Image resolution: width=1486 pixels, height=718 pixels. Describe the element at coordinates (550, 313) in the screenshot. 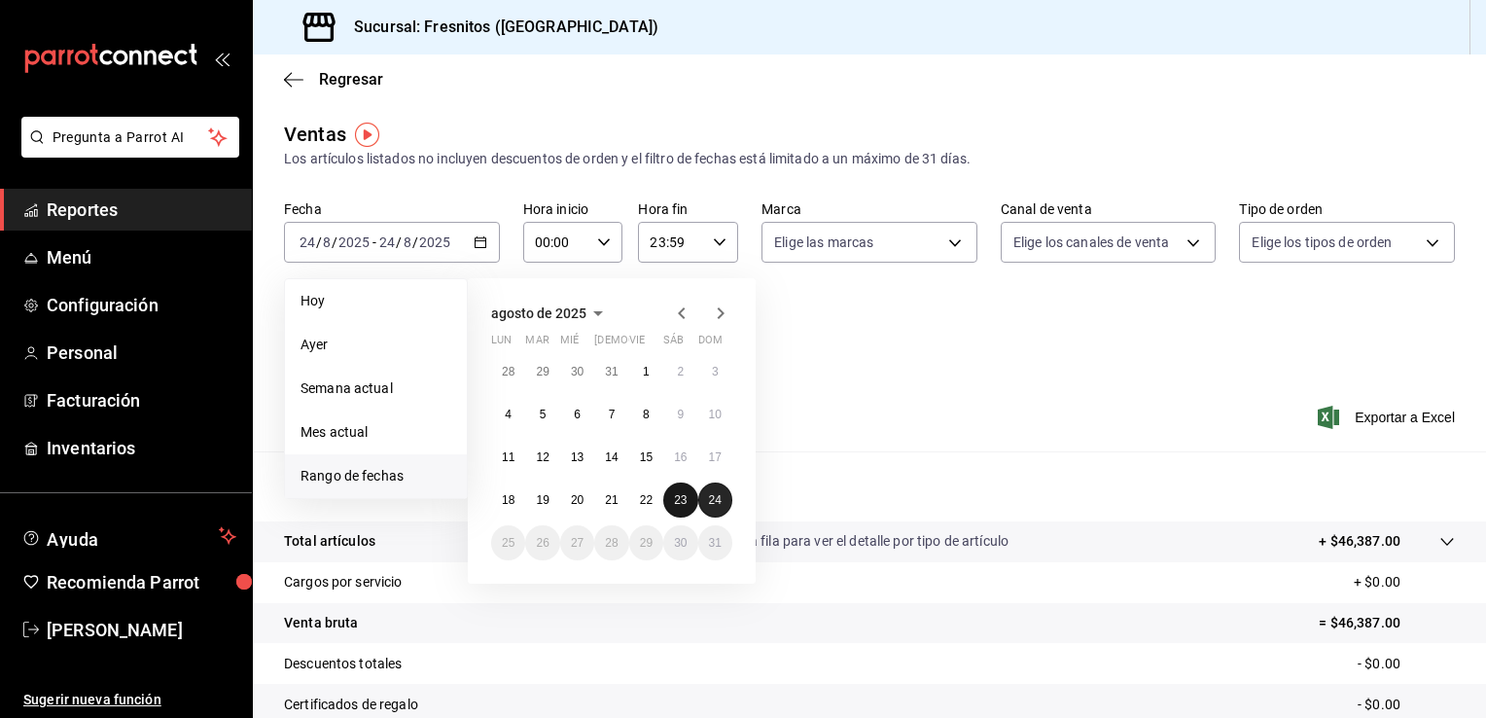

I see `button: agosto de 2025` at that location.